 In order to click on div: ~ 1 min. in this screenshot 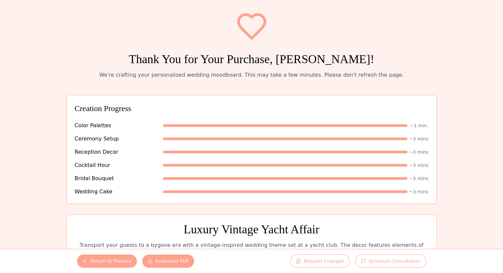, I will do `click(418, 126)`.